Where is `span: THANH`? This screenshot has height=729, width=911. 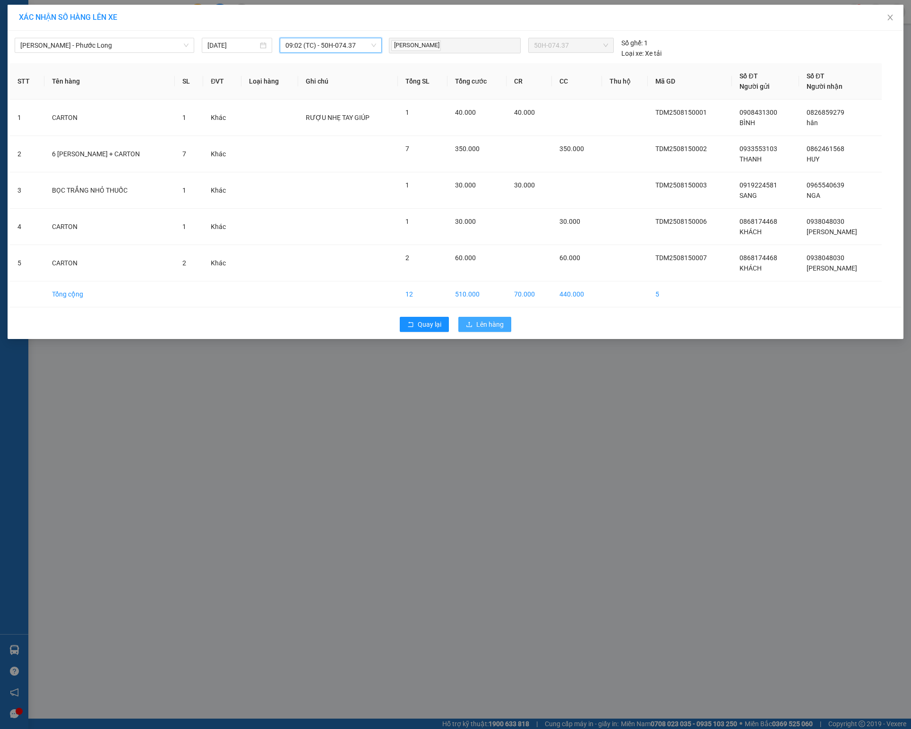 span: THANH is located at coordinates (750, 159).